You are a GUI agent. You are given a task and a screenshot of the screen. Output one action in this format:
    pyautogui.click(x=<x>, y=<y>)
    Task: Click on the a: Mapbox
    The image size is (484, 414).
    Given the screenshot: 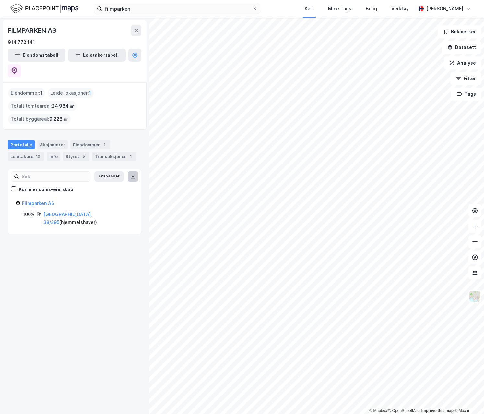 What is the action you would take?
    pyautogui.click(x=378, y=411)
    